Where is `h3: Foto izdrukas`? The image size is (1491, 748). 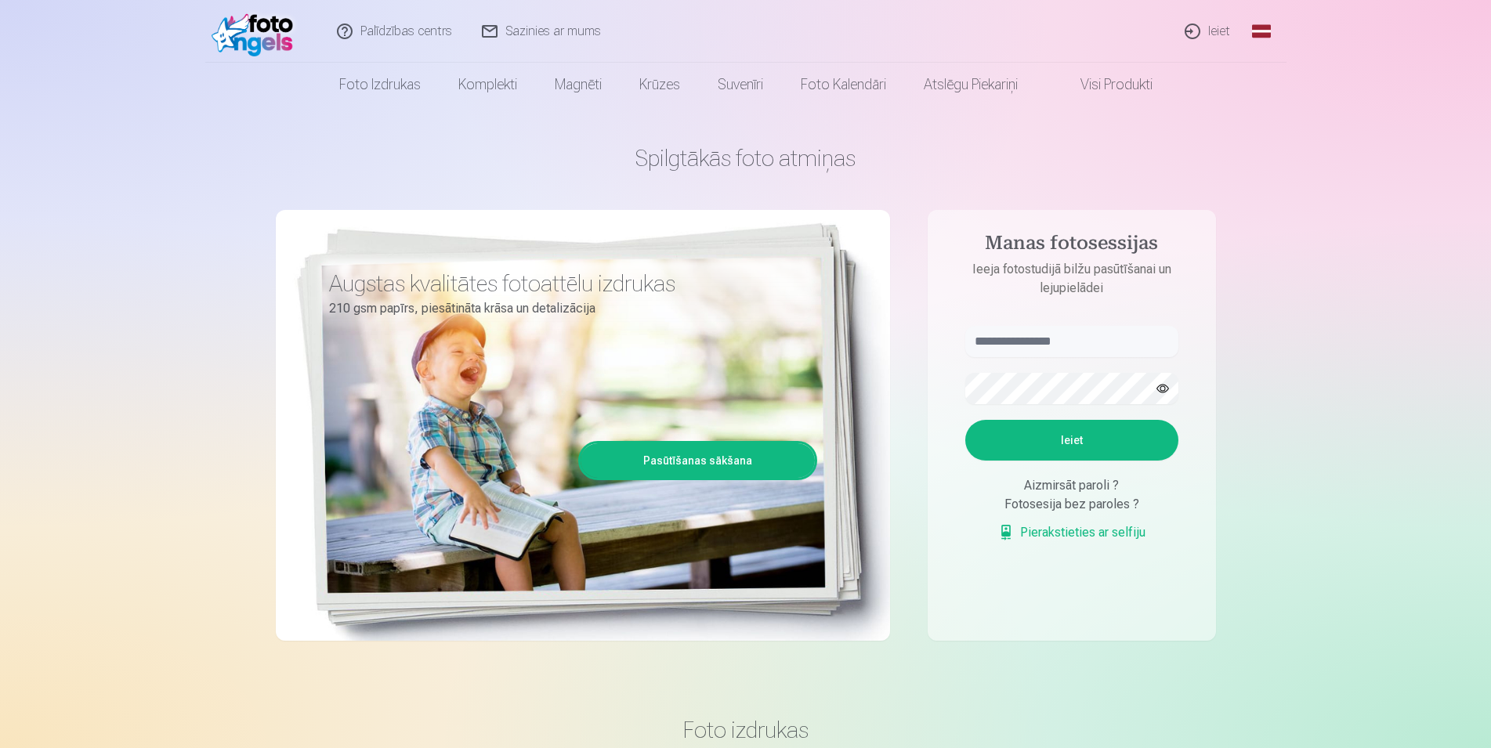
h3: Foto izdrukas is located at coordinates (746, 730).